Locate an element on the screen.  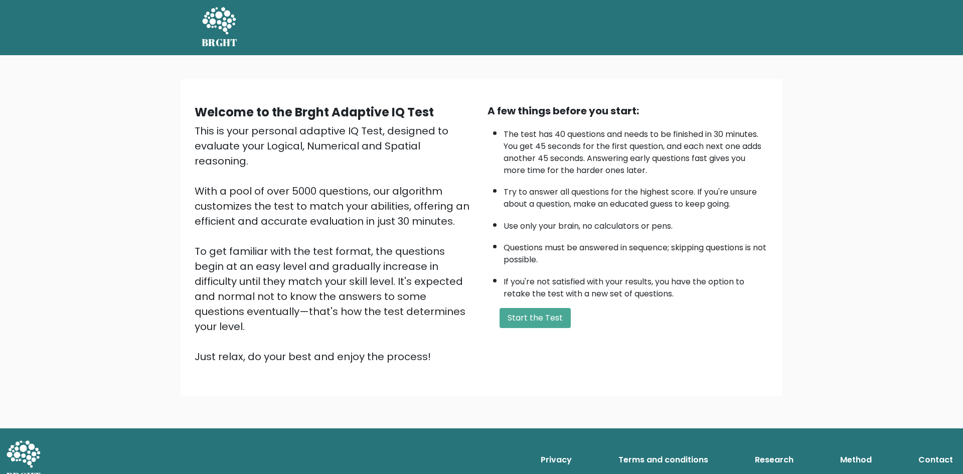
li: Use only your brain, no calculators or pens. is located at coordinates (636, 224).